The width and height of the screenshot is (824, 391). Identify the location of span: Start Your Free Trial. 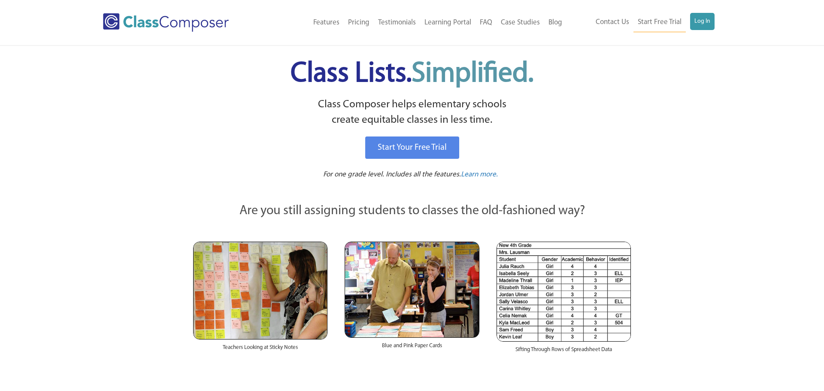
(412, 148).